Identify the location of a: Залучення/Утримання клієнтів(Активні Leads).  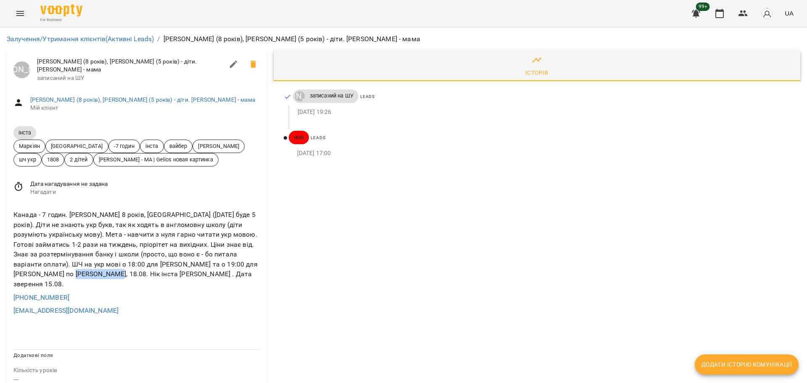
(80, 39).